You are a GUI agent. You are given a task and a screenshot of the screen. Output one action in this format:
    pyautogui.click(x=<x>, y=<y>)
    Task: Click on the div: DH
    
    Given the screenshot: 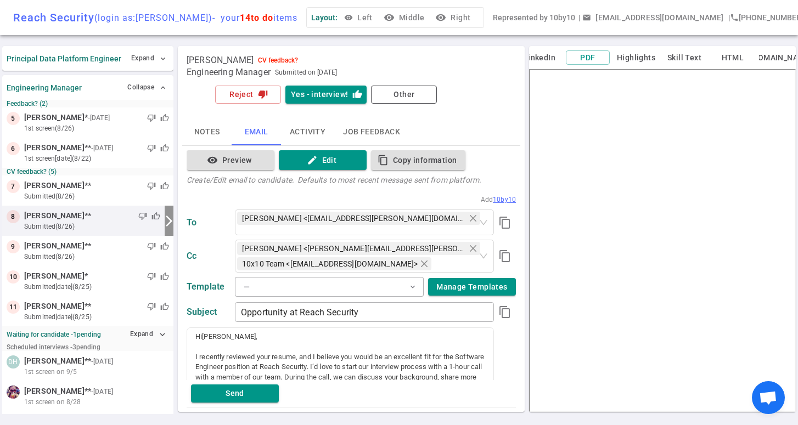 What is the action you would take?
    pyautogui.click(x=13, y=362)
    